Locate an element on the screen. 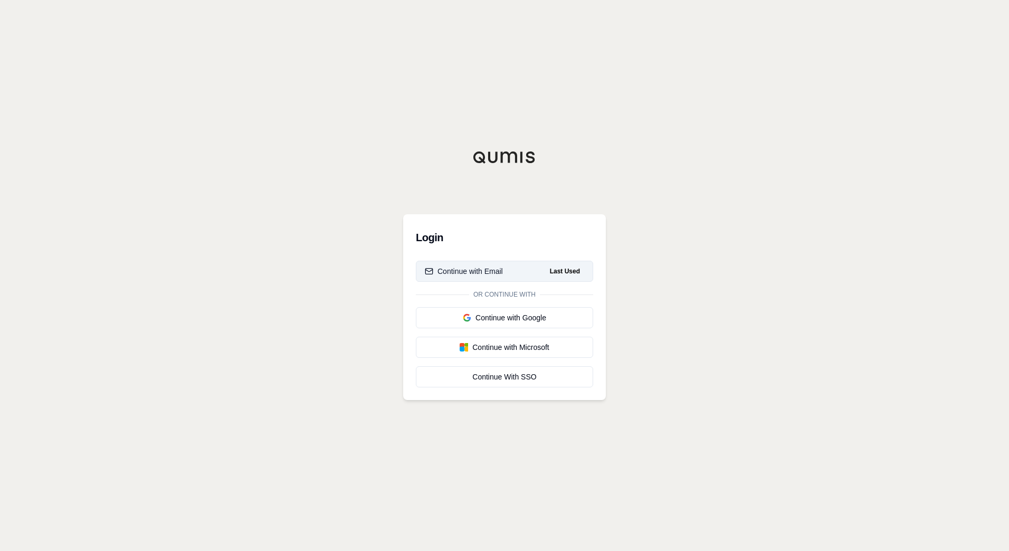  a: Continue With SSO is located at coordinates (505, 377).